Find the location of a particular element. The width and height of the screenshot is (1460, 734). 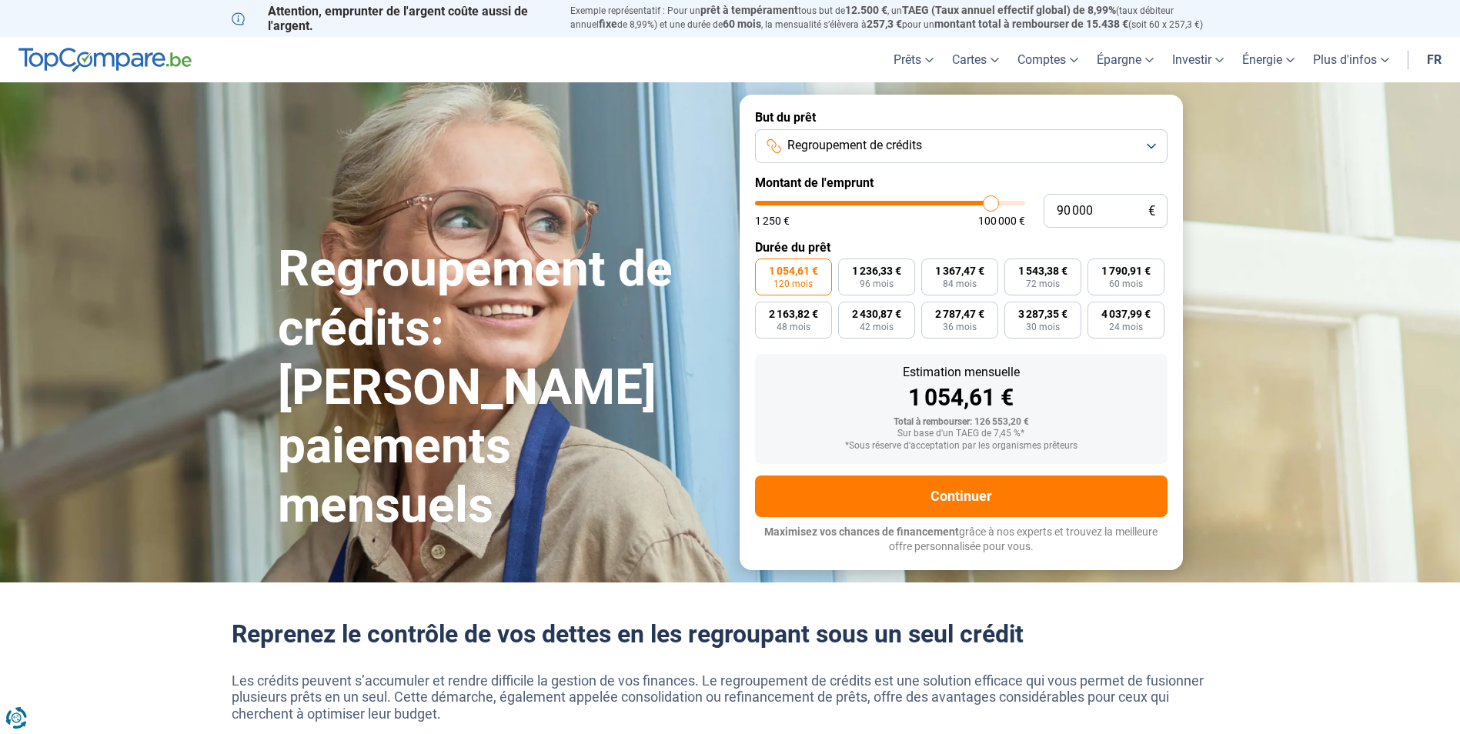

a: Énergie is located at coordinates (1268, 59).